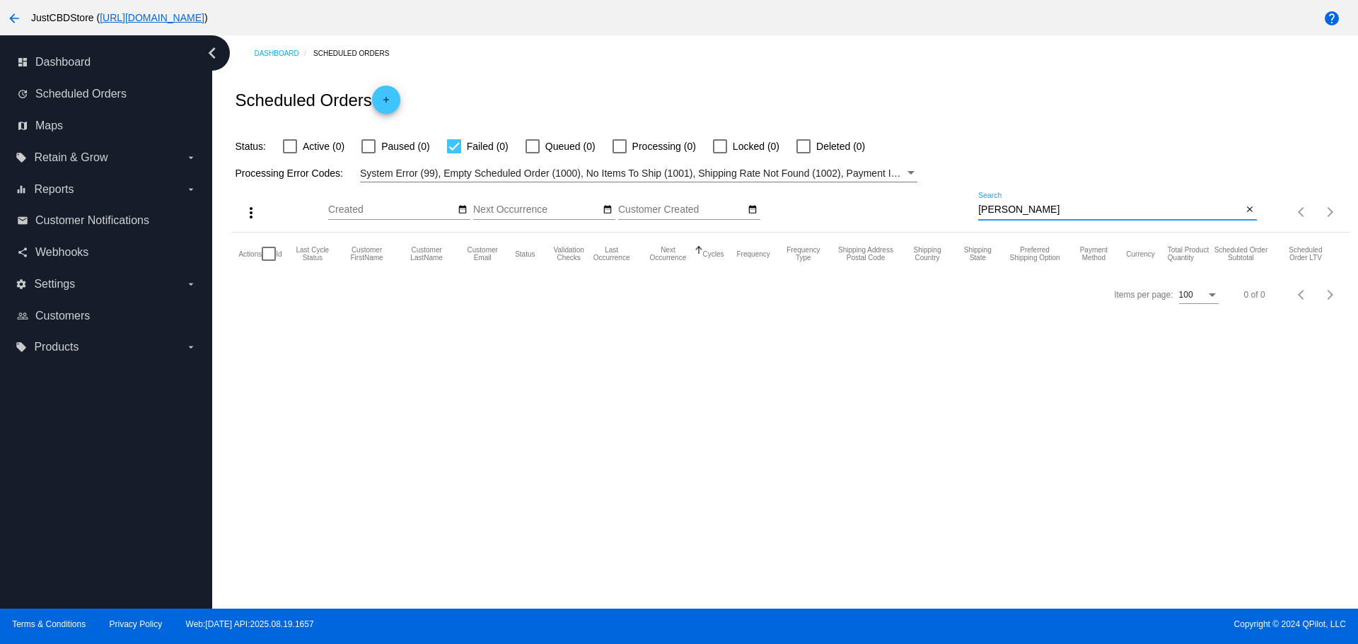  What do you see at coordinates (756, 146) in the screenshot?
I see `span: Locked (0)` at bounding box center [756, 146].